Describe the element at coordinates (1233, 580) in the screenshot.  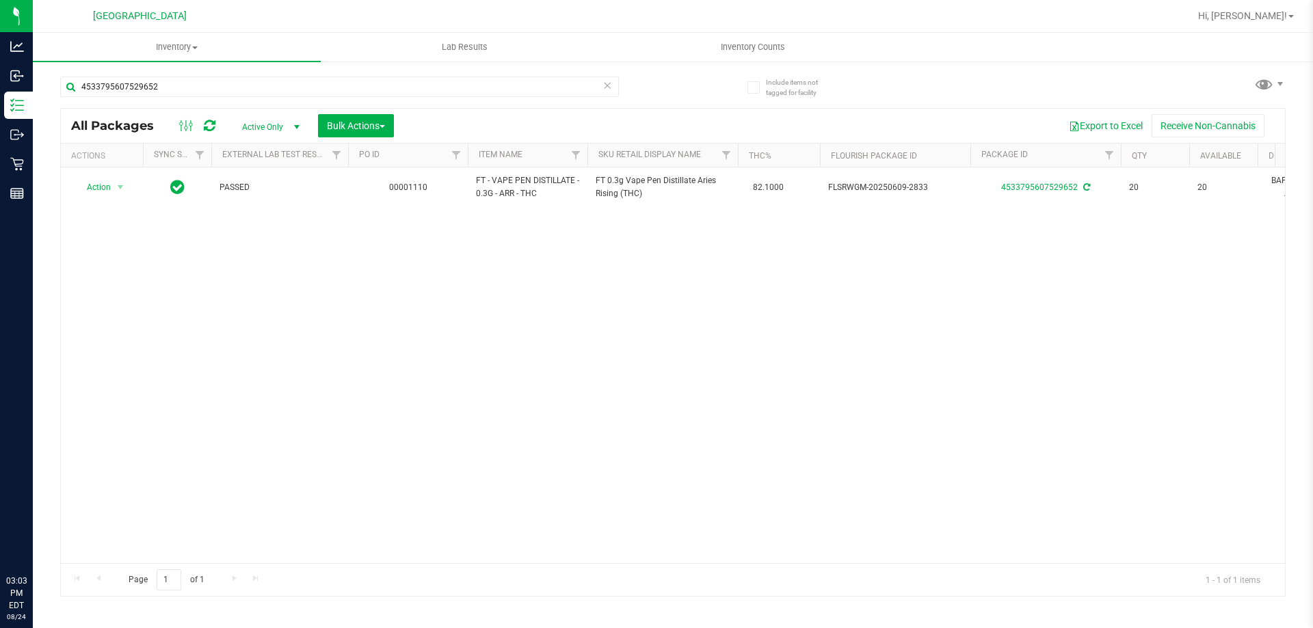
I see `span: 1 - 1 of 1 items` at that location.